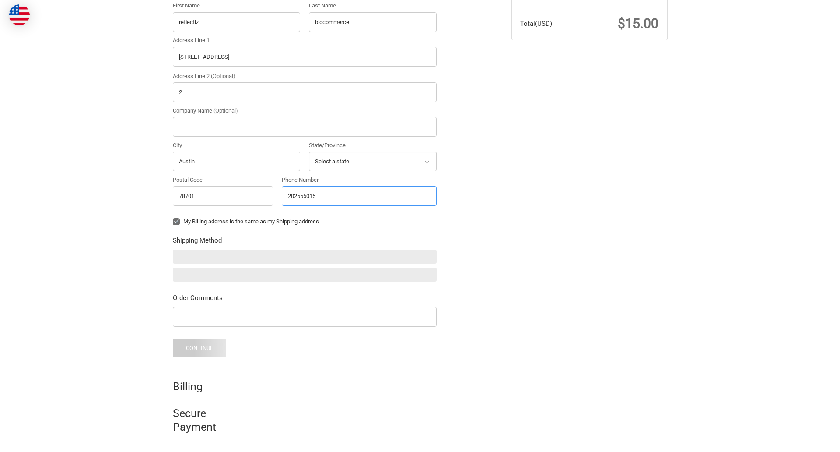 The width and height of the screenshot is (840, 452). Describe the element at coordinates (197, 243) in the screenshot. I see `legend: Shipping Method` at that location.